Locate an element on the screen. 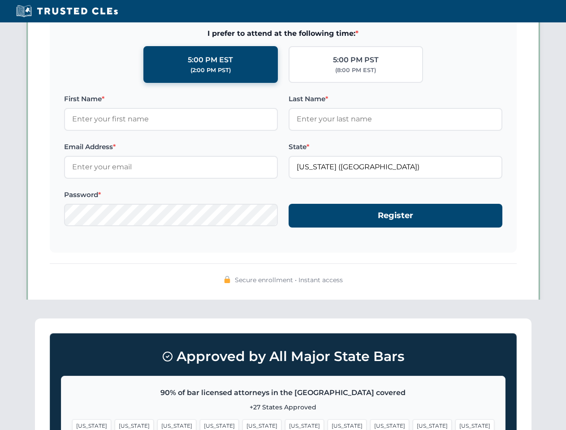 The height and width of the screenshot is (430, 566). input: Enter your email is located at coordinates (171, 167).